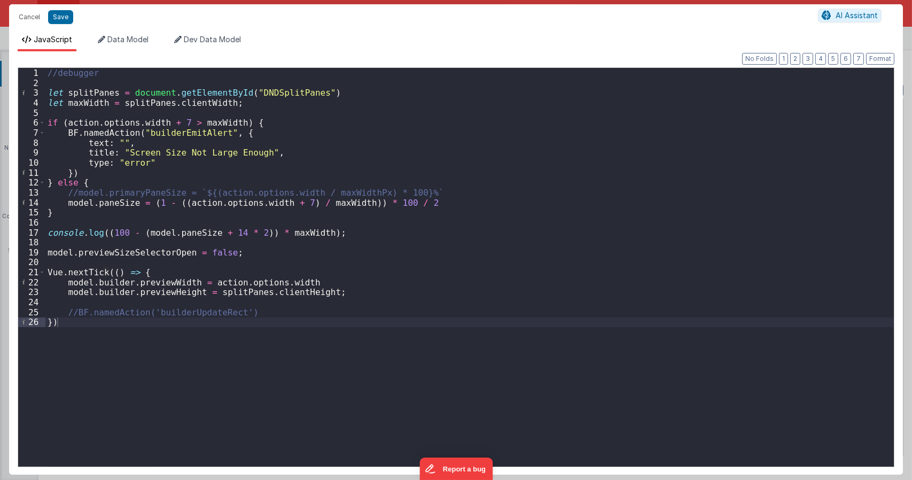  Describe the element at coordinates (32, 143) in the screenshot. I see `div: 8` at that location.